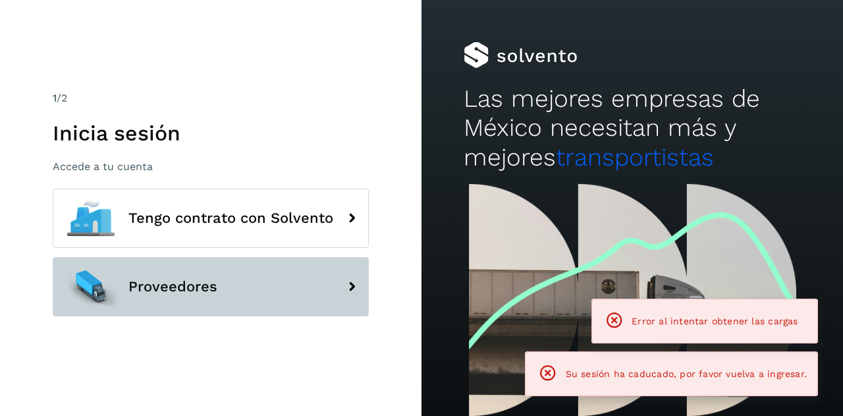  Describe the element at coordinates (173, 287) in the screenshot. I see `span: Proveedores` at that location.